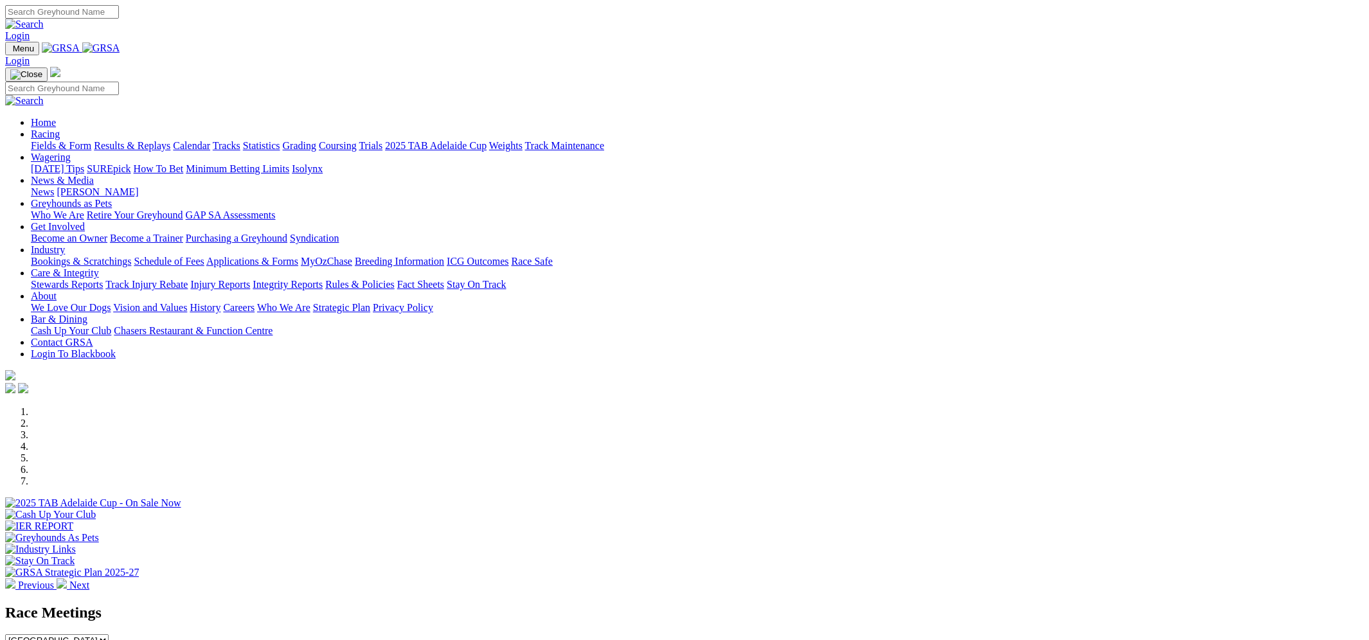 The width and height of the screenshot is (1369, 640). I want to click on a: Purchasing a Greyhound, so click(237, 238).